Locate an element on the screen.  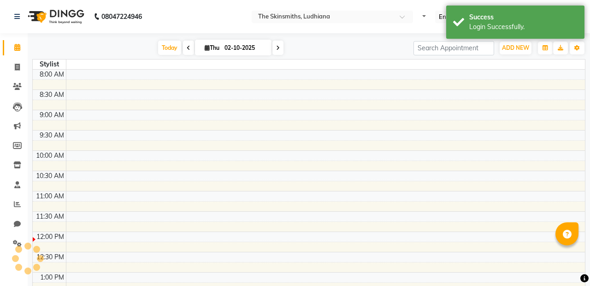
span: Today is located at coordinates (170, 47).